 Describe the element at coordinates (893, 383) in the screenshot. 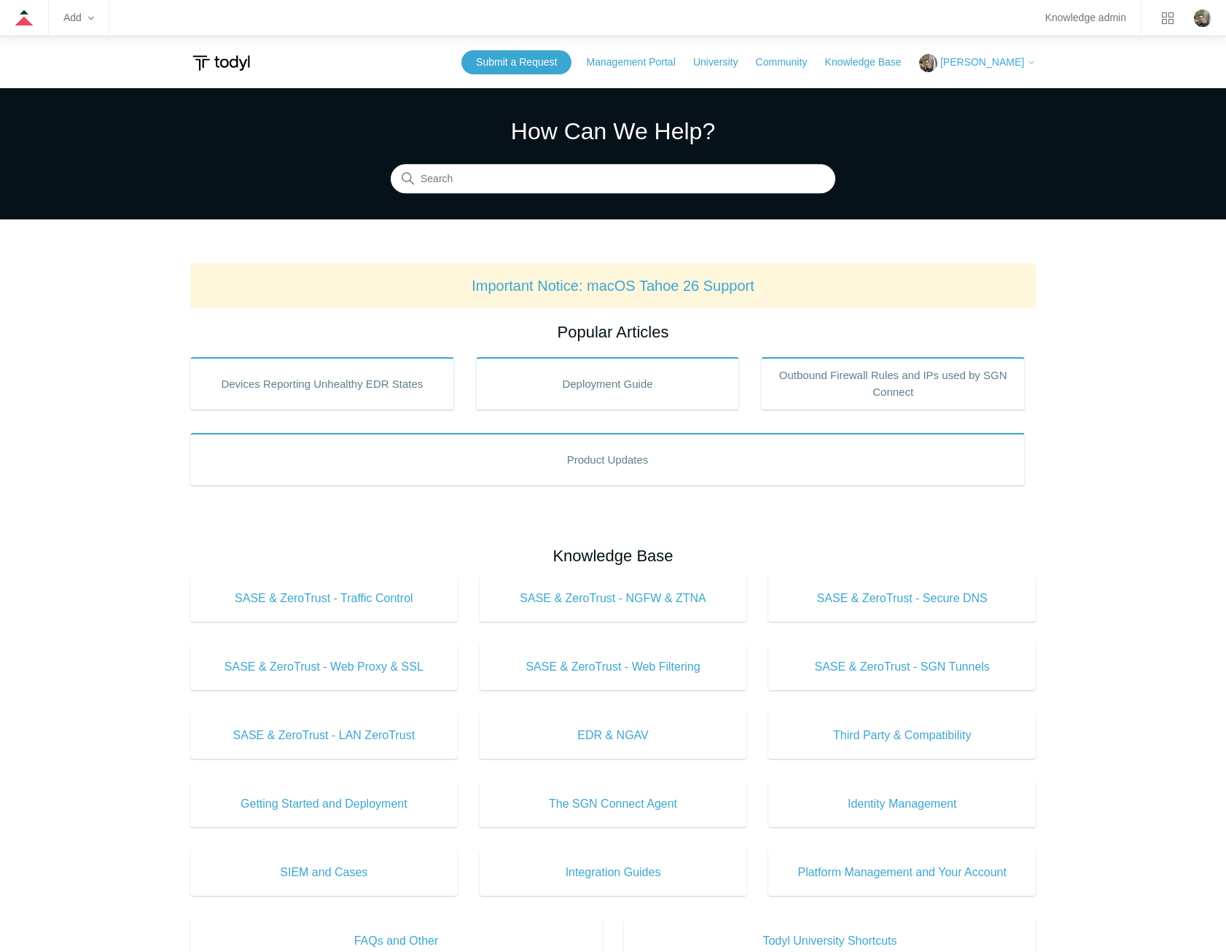

I see `a: Outbound Firewall Rules and IPs used by SGN Connect` at that location.